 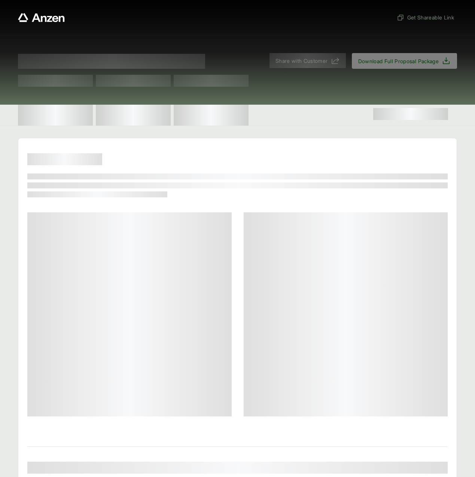 I want to click on span: Get Shareable Link, so click(x=425, y=17).